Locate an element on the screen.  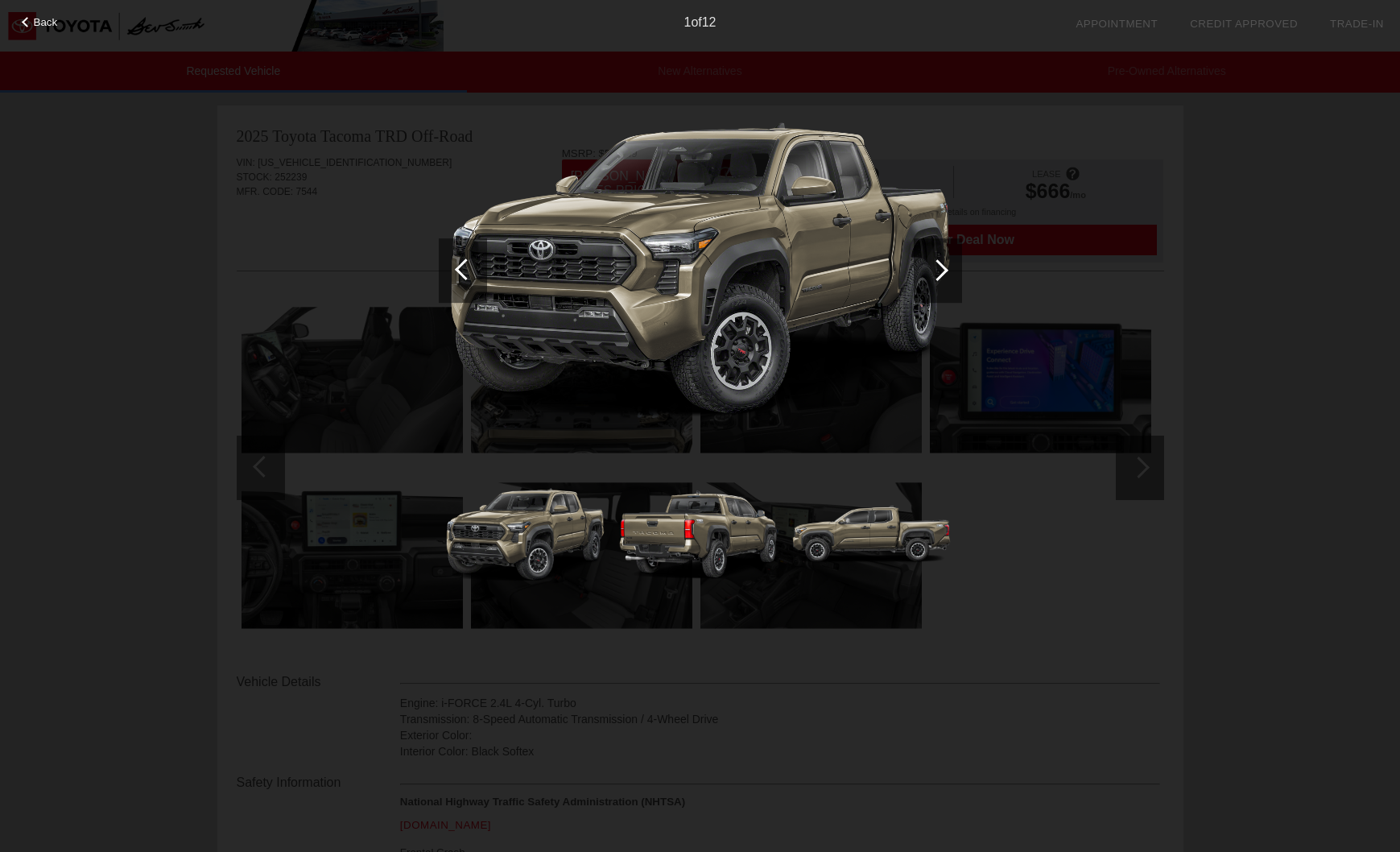
a: Appointment is located at coordinates (1117, 24).